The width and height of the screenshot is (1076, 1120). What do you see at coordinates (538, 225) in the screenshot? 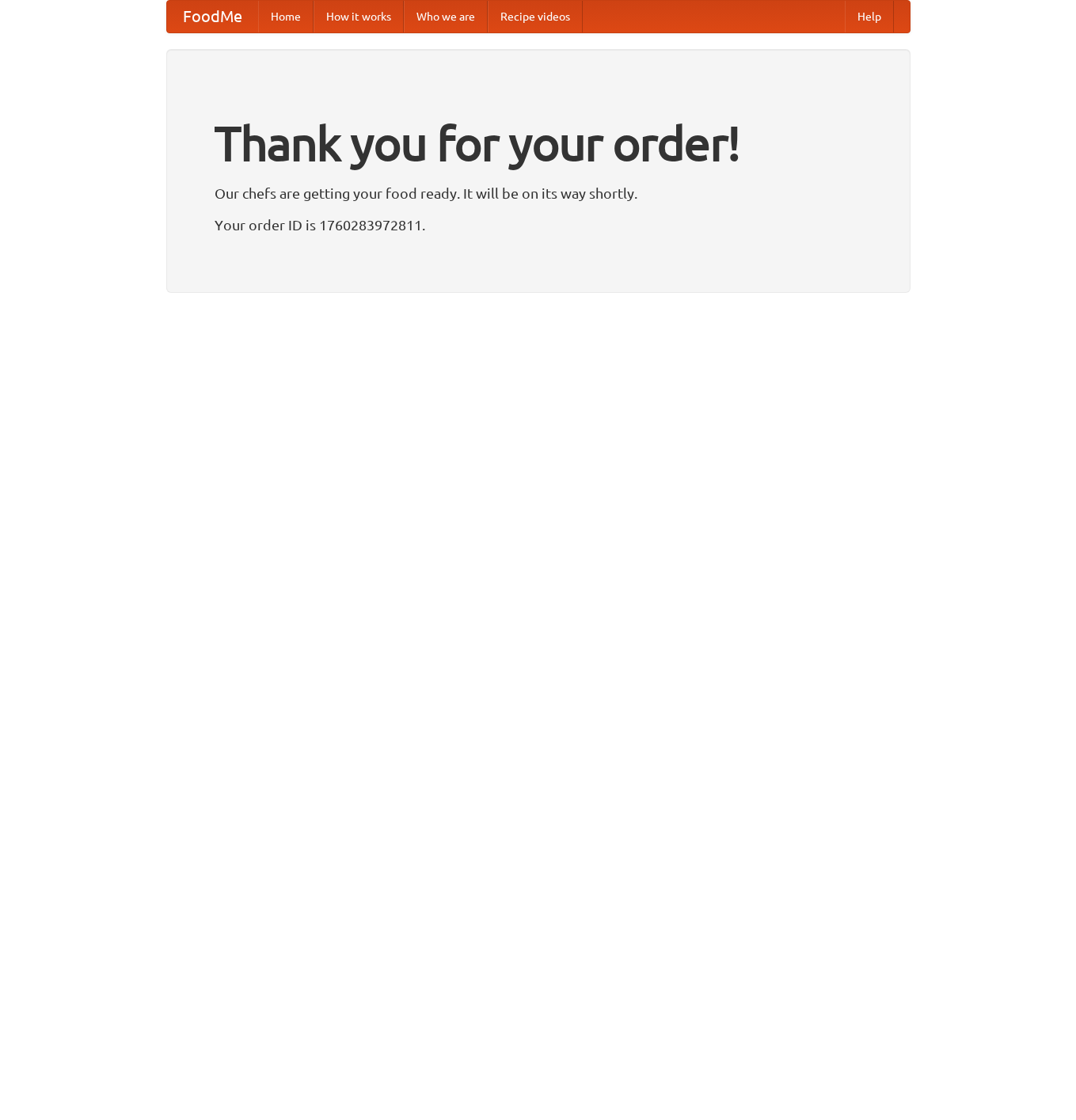
I see `p: Your order ID is 1760283972811.` at bounding box center [538, 225].